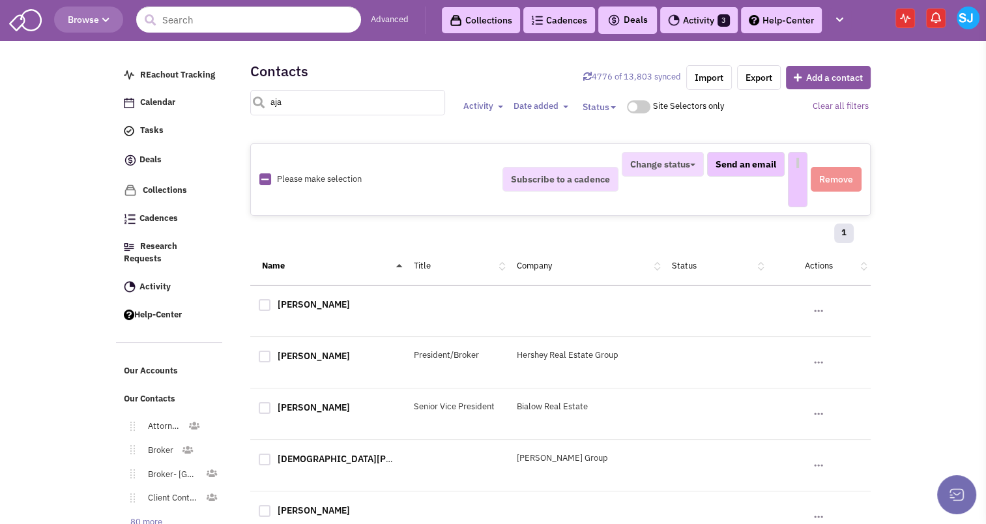 This screenshot has width=986, height=524. What do you see at coordinates (129, 131) in the screenshot?
I see `img: icon-tasks.png` at bounding box center [129, 131].